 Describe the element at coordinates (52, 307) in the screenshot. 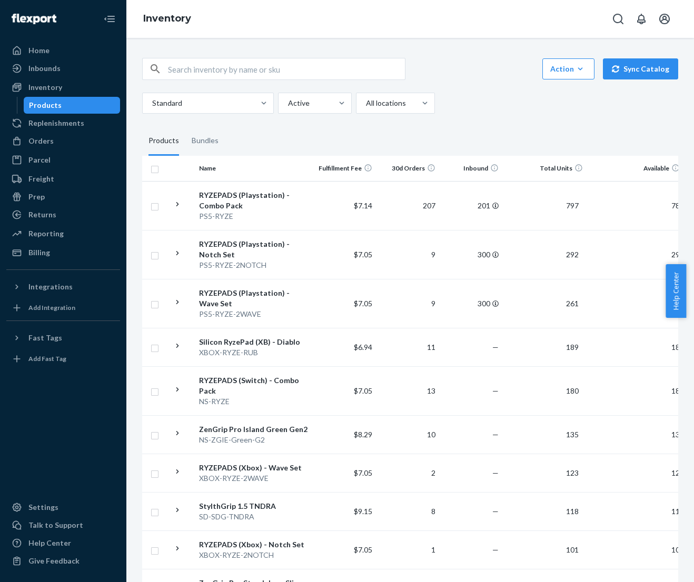

I see `div: Add Integration` at that location.